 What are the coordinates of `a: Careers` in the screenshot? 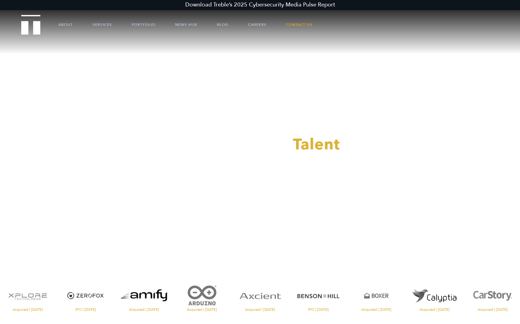 It's located at (257, 25).